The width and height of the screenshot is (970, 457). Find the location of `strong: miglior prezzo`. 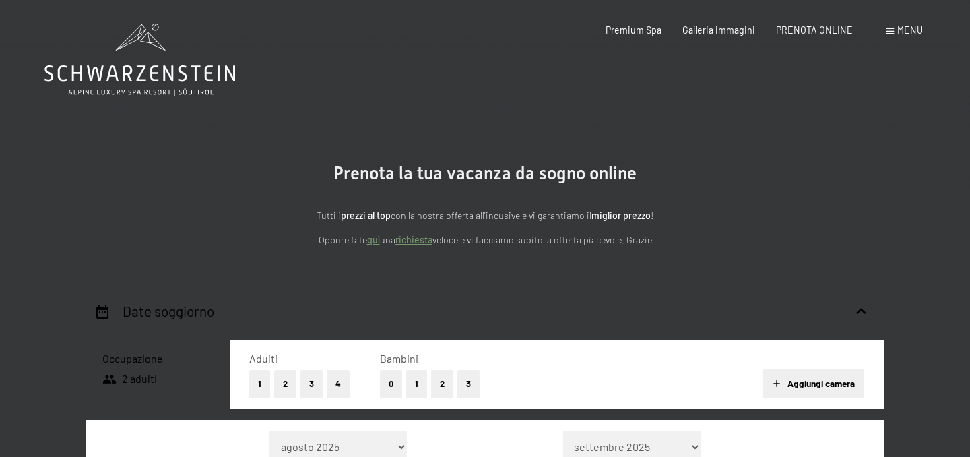

strong: miglior prezzo is located at coordinates (621, 215).